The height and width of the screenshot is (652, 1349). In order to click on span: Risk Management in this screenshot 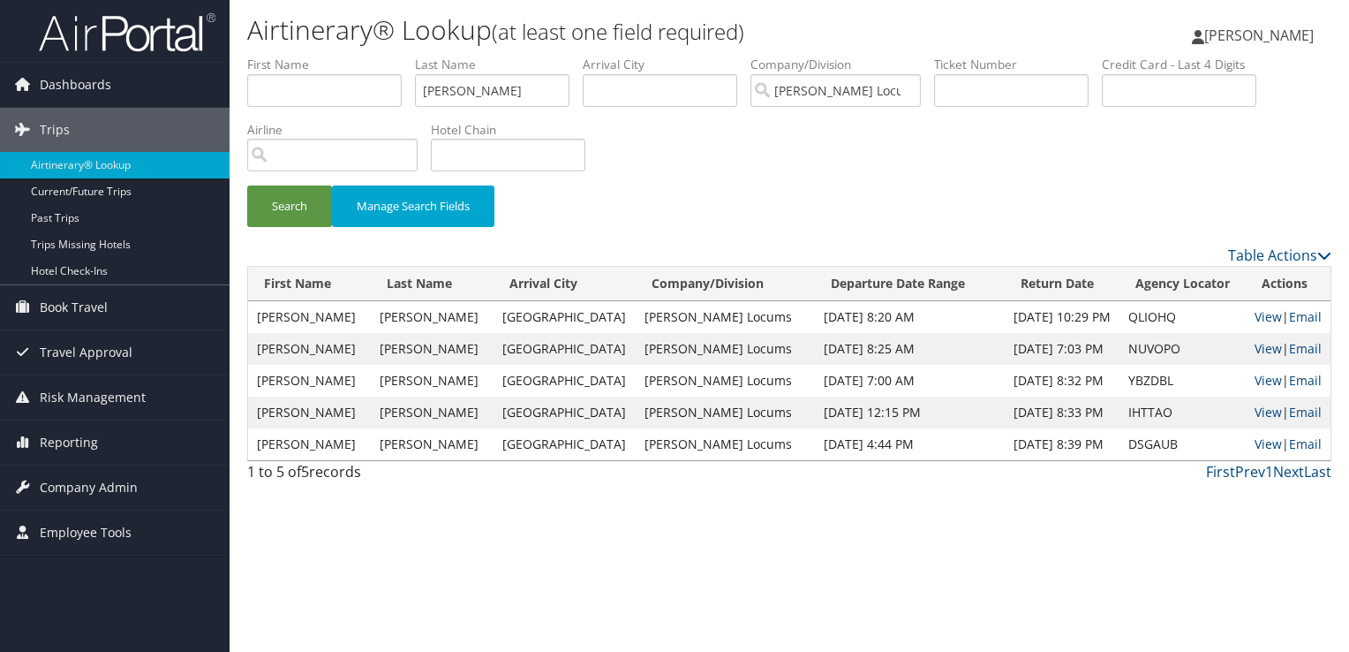, I will do `click(93, 397)`.